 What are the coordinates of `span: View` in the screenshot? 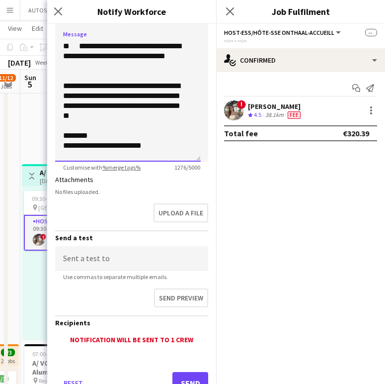 It's located at (15, 28).